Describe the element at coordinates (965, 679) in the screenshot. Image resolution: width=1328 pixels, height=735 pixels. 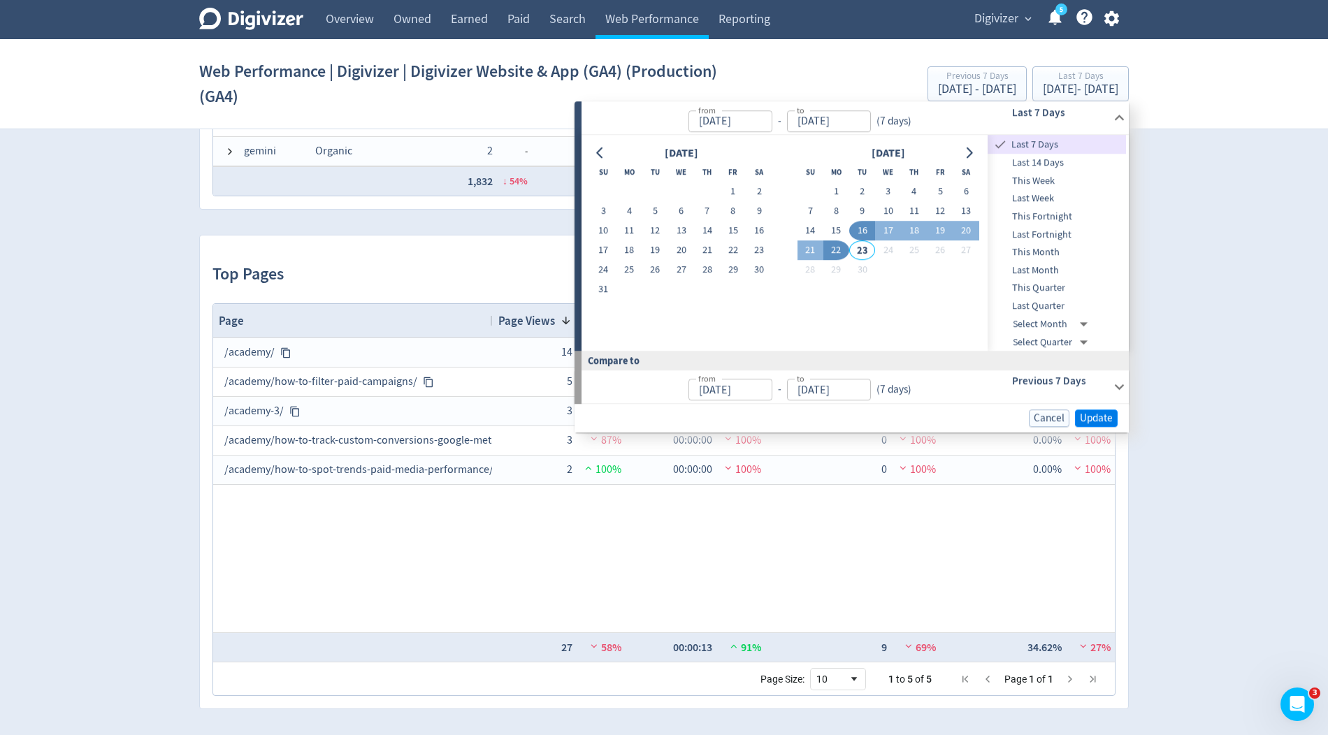
I see `div: First Page` at that location.